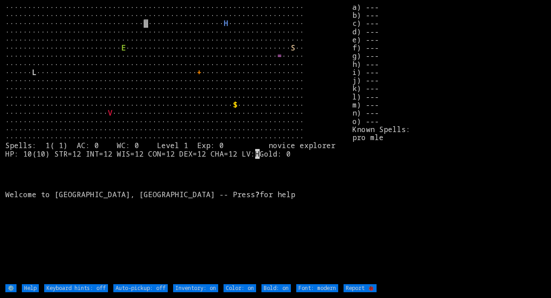 The height and width of the screenshot is (298, 551). Describe the element at coordinates (360, 288) in the screenshot. I see `input: Report 🐞` at that location.